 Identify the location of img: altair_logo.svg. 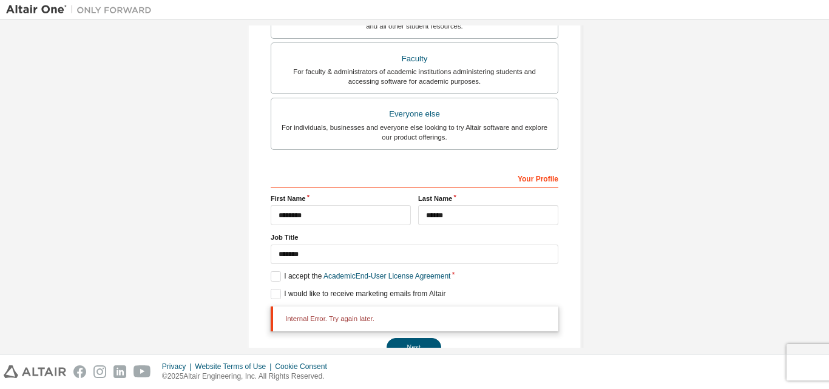
(35, 372).